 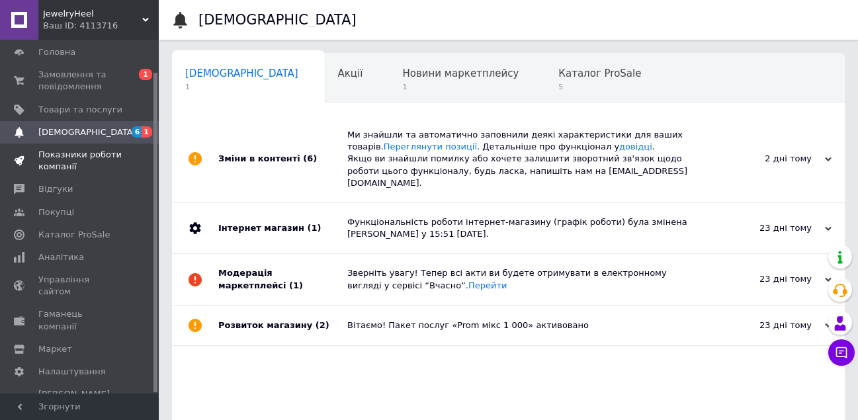 What do you see at coordinates (80, 320) in the screenshot?
I see `span: Гаманець компанії` at bounding box center [80, 320].